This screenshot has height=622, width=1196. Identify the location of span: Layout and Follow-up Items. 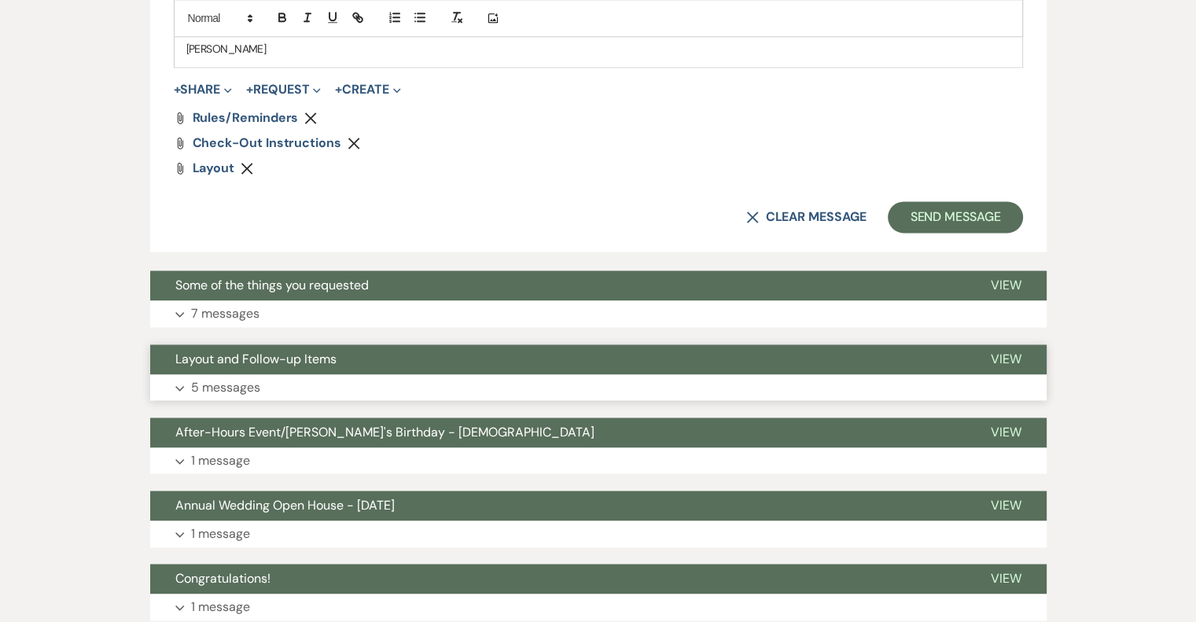
(256, 359).